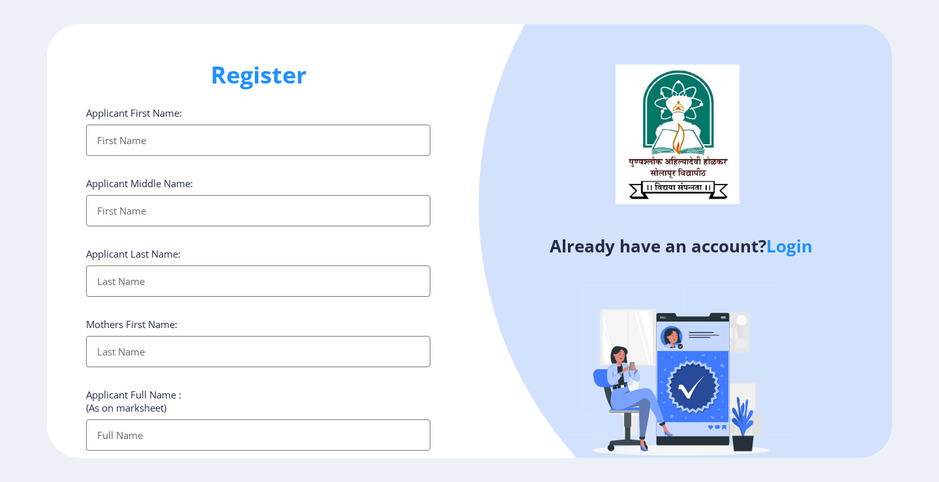 The height and width of the screenshot is (482, 939). I want to click on img: logo, so click(677, 134).